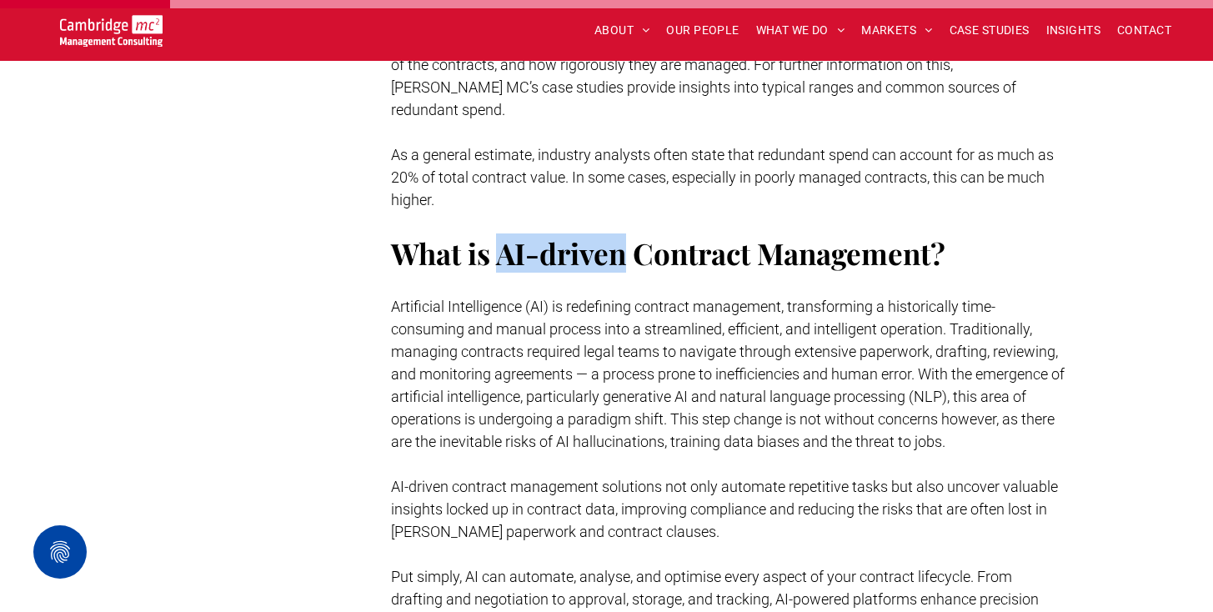  What do you see at coordinates (111, 31) in the screenshot?
I see `img: Go to Homepage` at bounding box center [111, 31].